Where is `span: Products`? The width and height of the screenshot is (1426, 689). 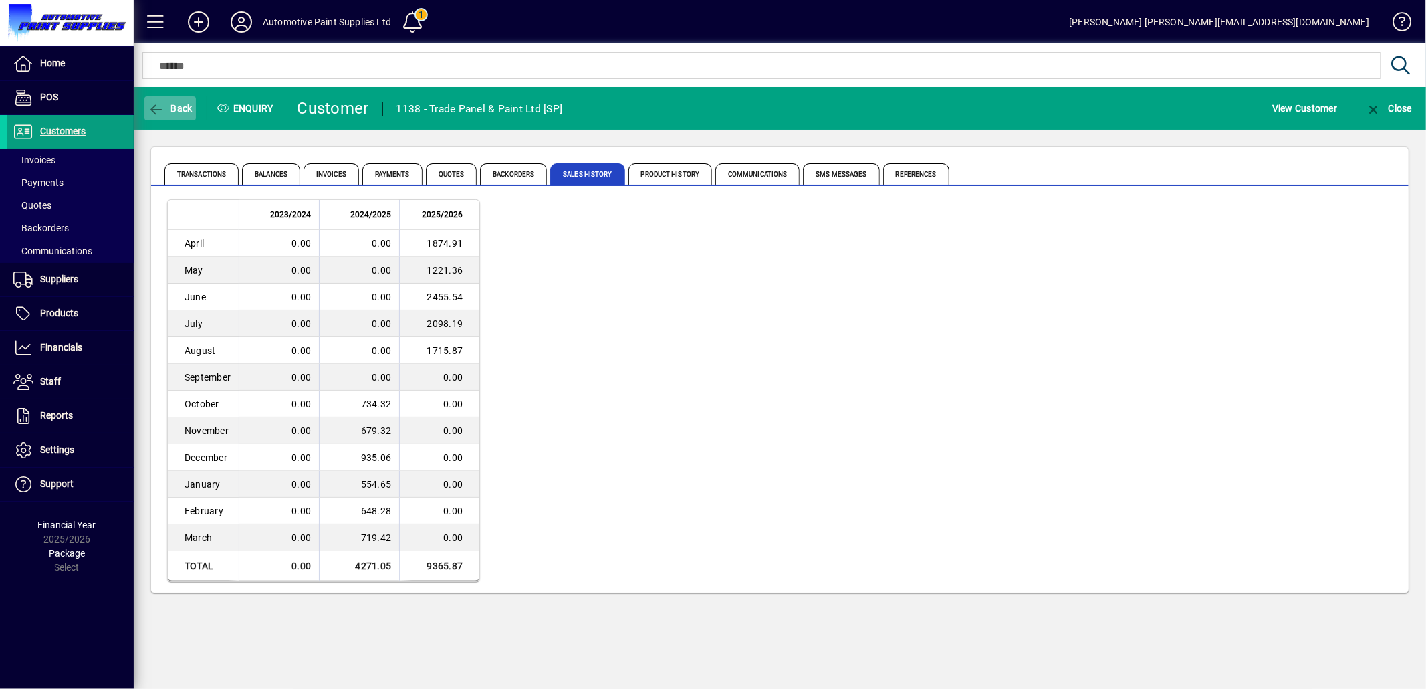
span: Products is located at coordinates (59, 313).